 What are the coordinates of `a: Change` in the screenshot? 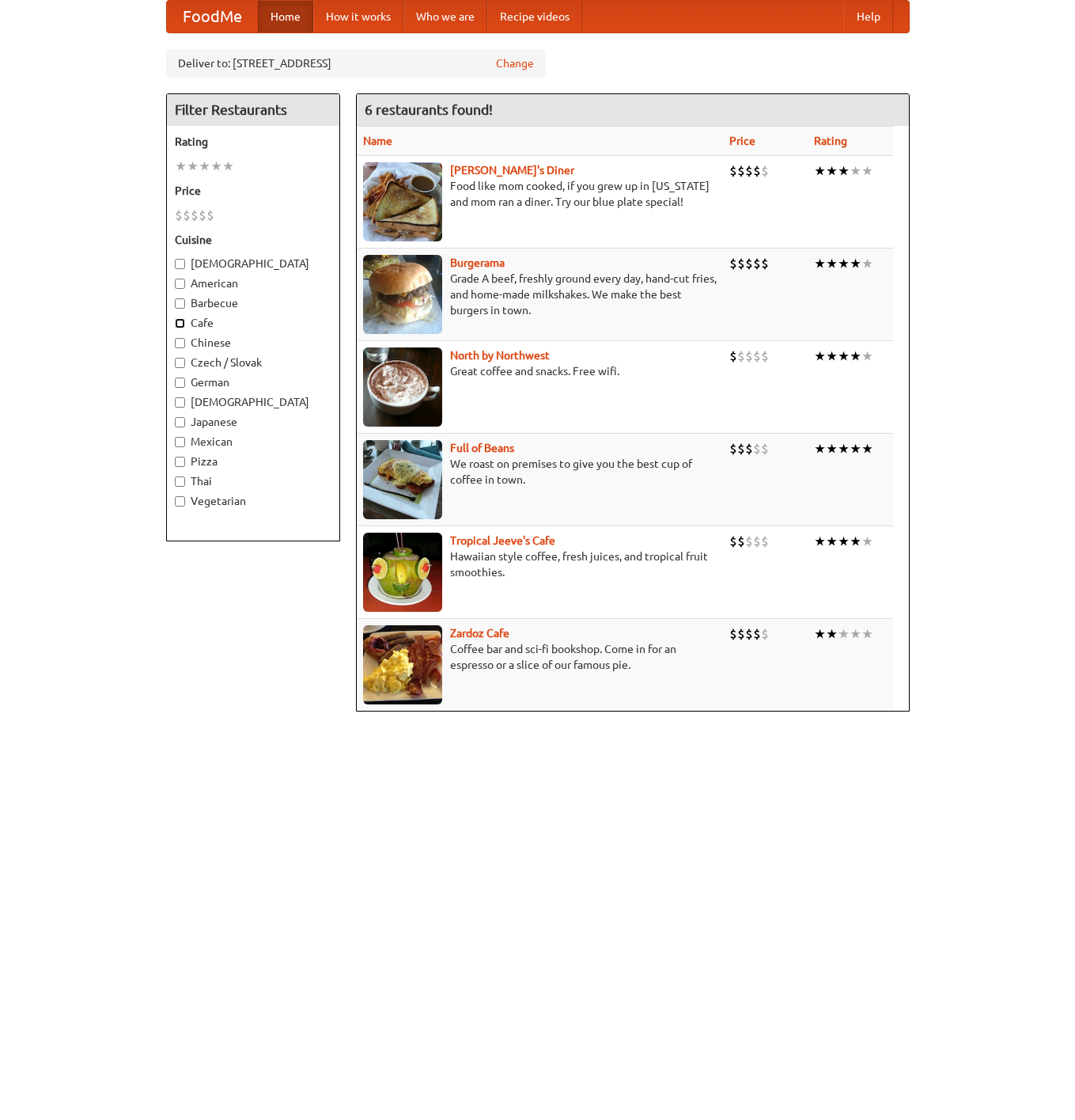 It's located at (515, 63).